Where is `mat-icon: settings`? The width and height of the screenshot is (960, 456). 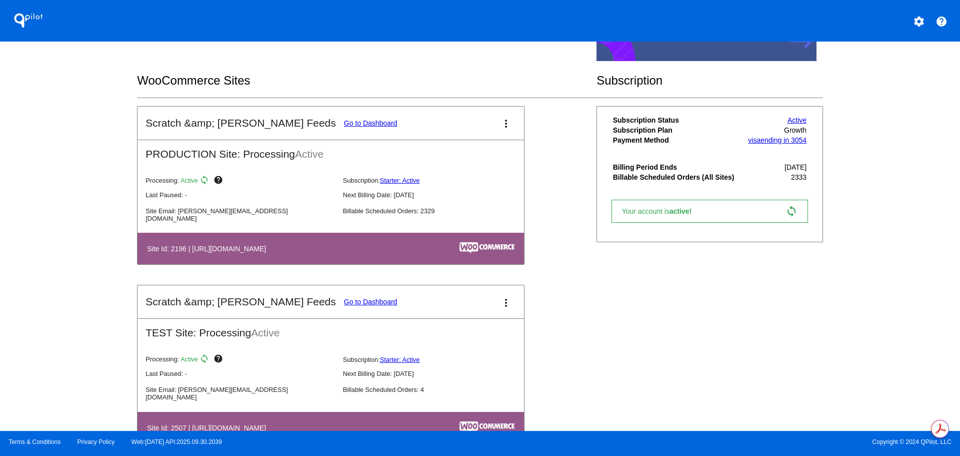 mat-icon: settings is located at coordinates (919, 22).